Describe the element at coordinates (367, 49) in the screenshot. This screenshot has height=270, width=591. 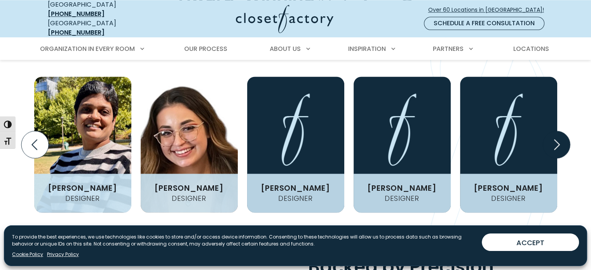
I see `span: Inspiration` at that location.